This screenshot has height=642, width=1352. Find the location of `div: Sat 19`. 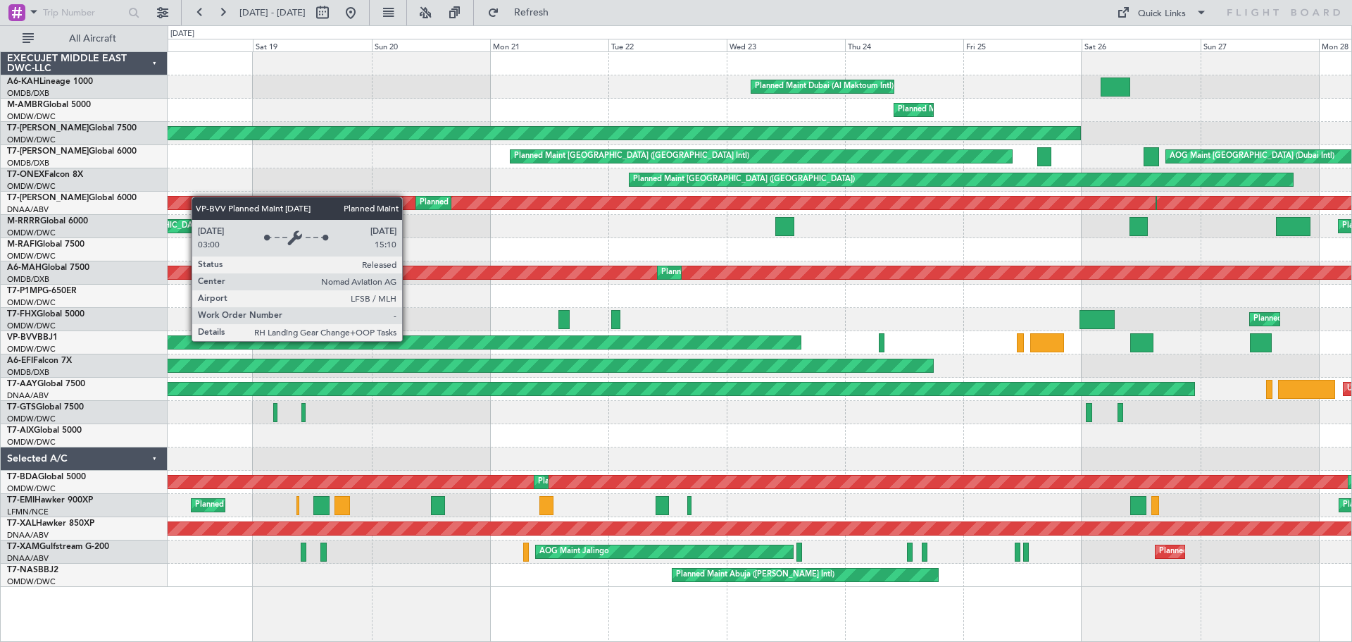

div: Sat 19 is located at coordinates (312, 45).